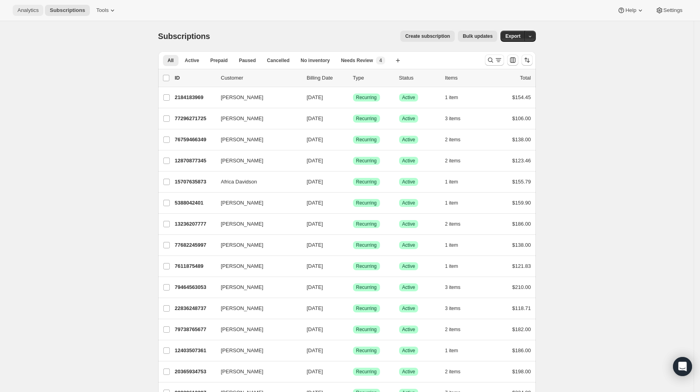 The image size is (700, 392). Describe the element at coordinates (525, 78) in the screenshot. I see `p: Total` at that location.